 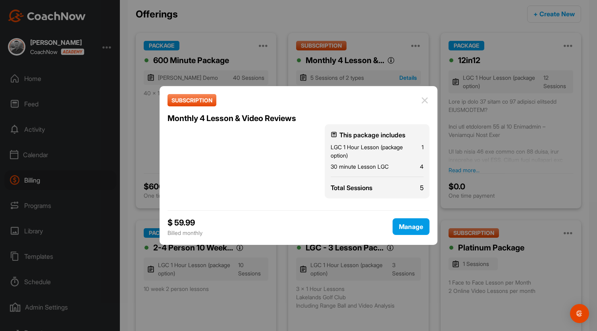 What do you see at coordinates (374, 166) in the screenshot?
I see `span: 30 minute Lesson LGC` at bounding box center [374, 166].